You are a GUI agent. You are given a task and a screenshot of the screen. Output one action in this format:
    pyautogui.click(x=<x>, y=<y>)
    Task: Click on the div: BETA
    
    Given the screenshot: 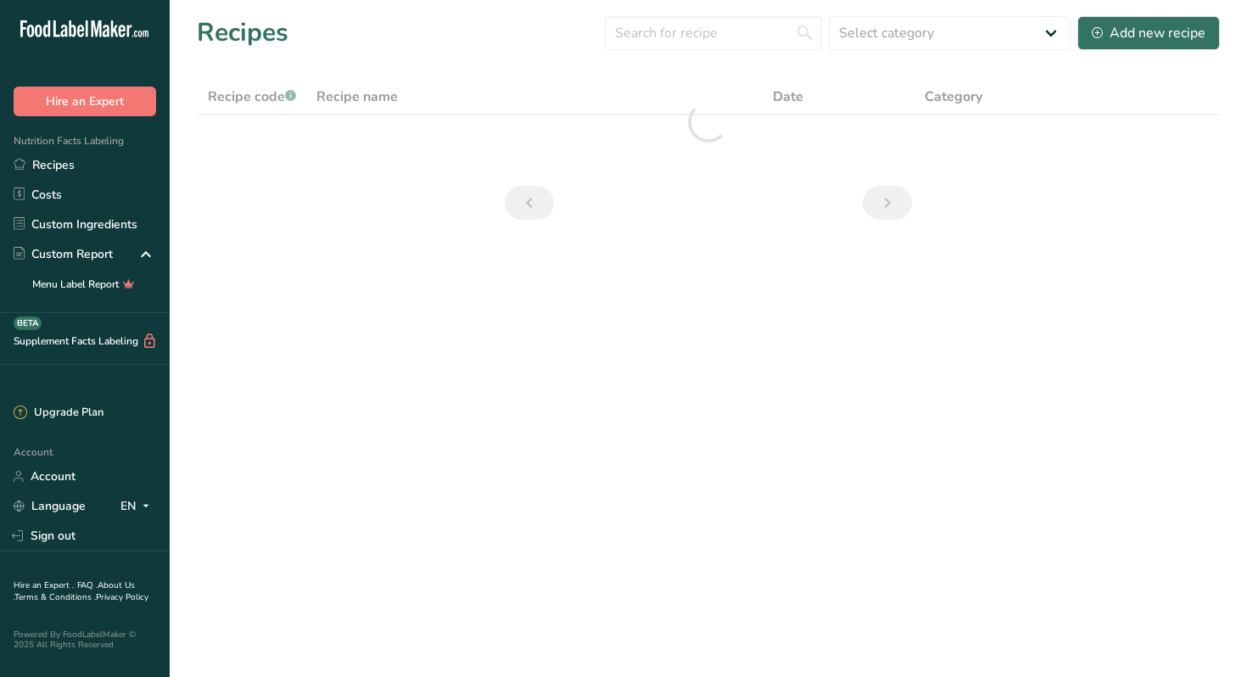 What is the action you would take?
    pyautogui.click(x=27, y=323)
    